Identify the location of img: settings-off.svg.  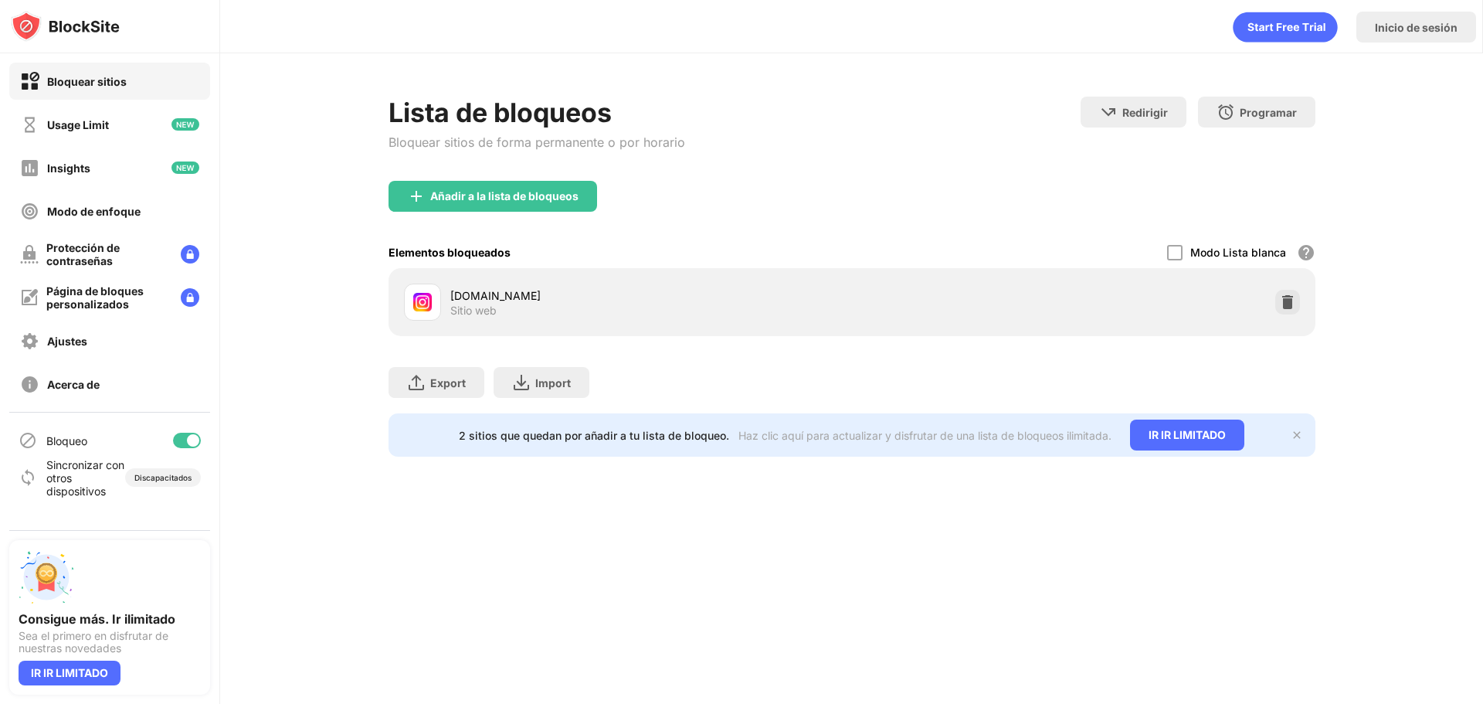
(29, 341).